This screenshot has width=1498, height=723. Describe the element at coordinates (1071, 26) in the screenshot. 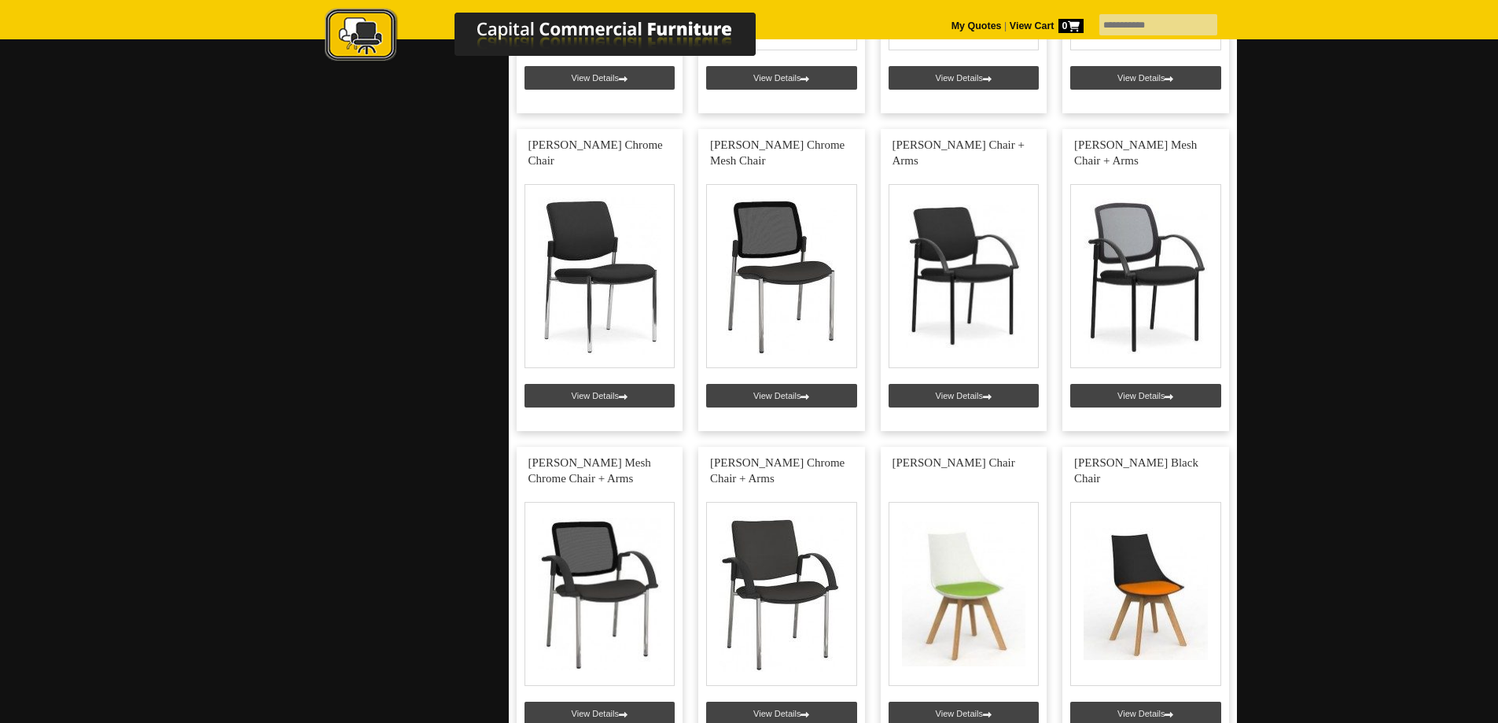

I see `span: 0` at that location.